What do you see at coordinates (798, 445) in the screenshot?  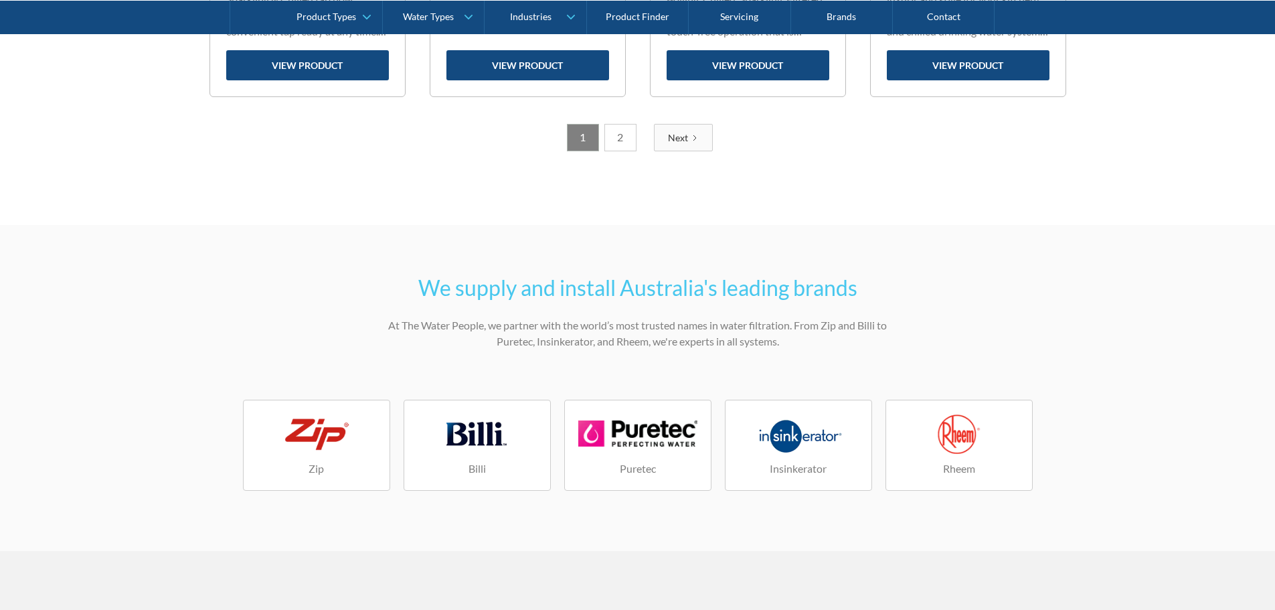 I see `a: Insinkerator` at bounding box center [798, 445].